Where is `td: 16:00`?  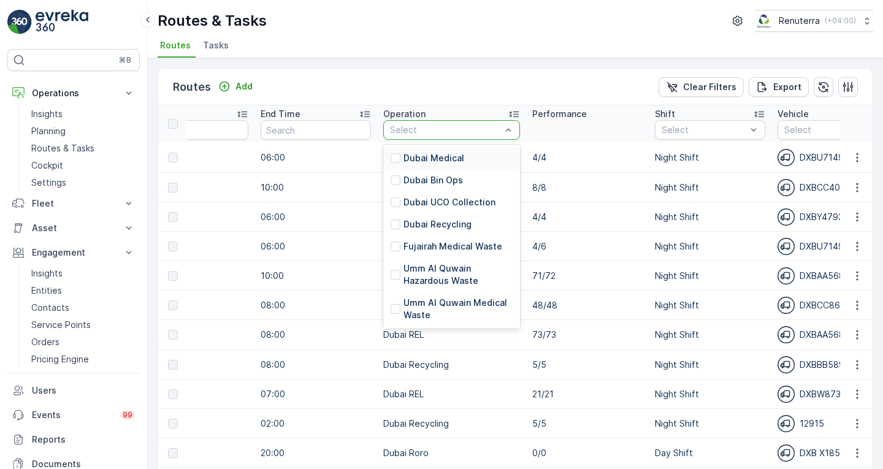
td: 16:00 is located at coordinates (193, 365).